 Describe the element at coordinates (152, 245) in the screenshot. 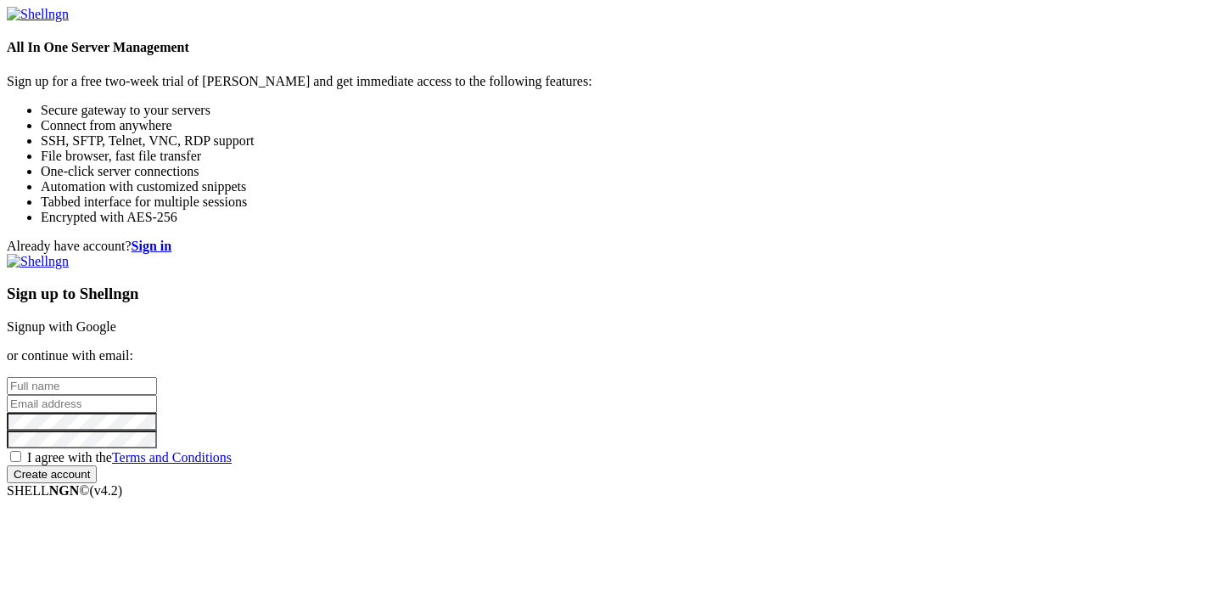

I see `a: Sign in` at that location.